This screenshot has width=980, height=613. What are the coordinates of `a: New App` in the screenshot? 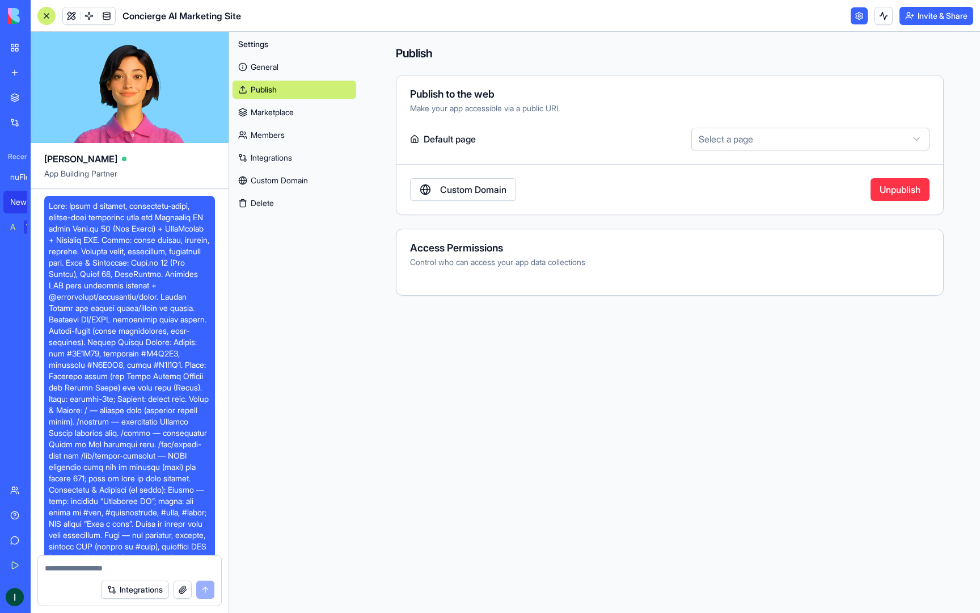 It's located at (26, 202).